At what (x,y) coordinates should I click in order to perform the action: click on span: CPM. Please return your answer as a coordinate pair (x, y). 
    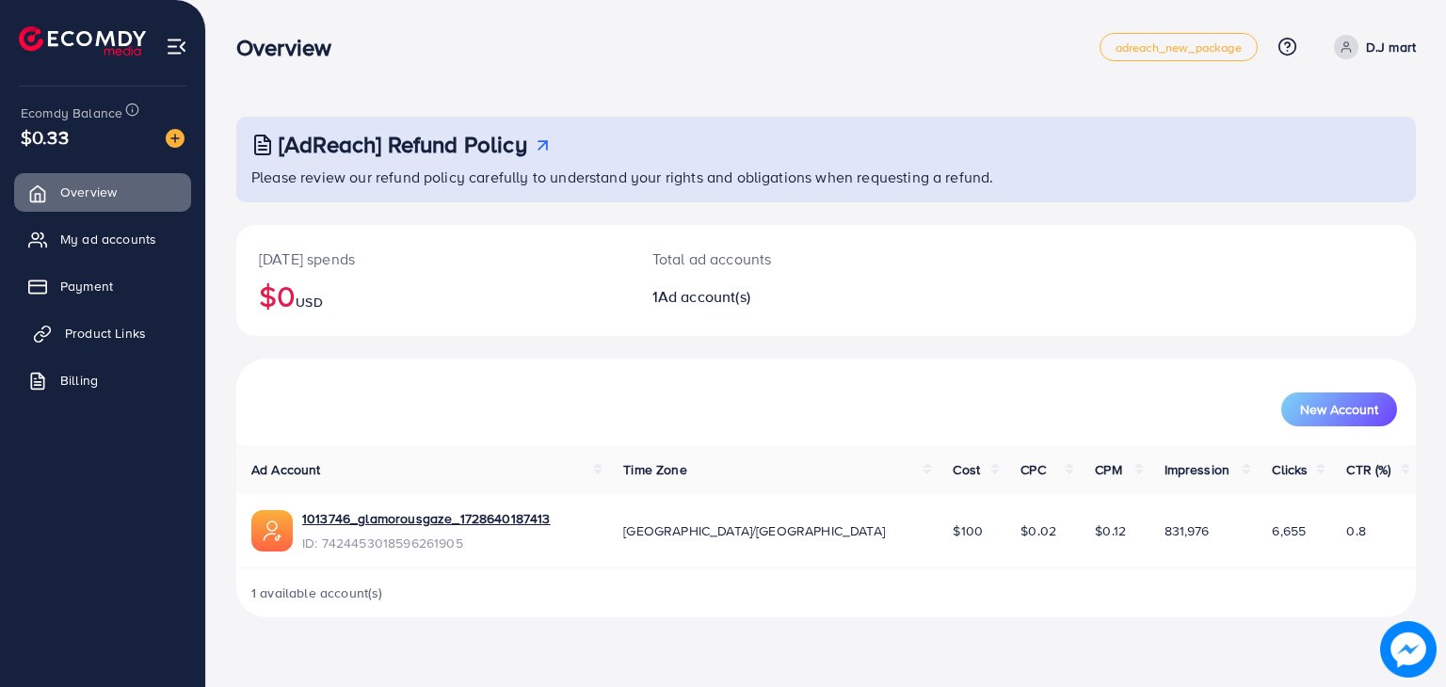
    Looking at the image, I should click on (1108, 470).